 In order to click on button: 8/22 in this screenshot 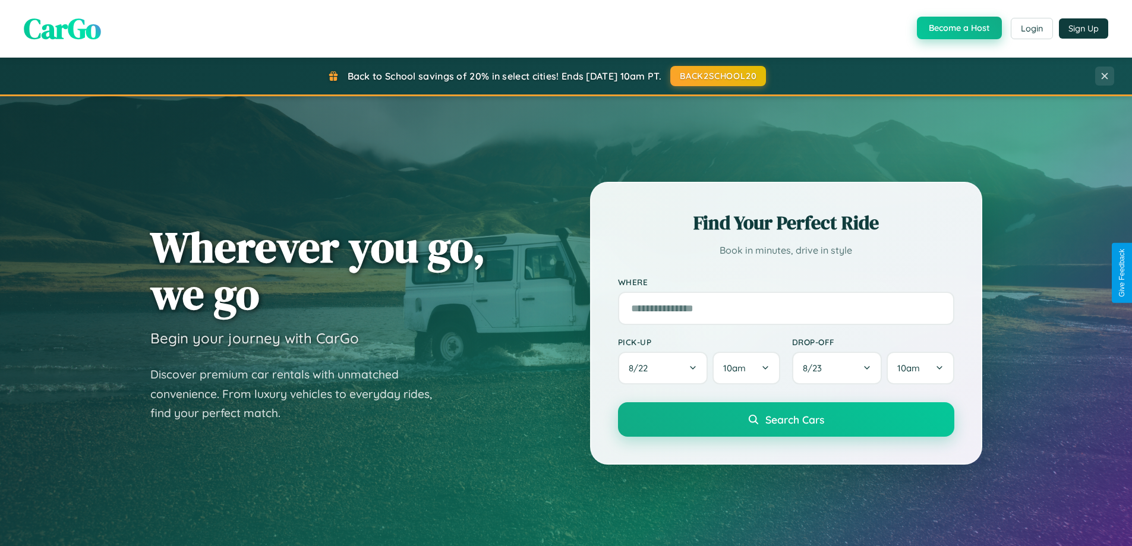, I will do `click(663, 368)`.